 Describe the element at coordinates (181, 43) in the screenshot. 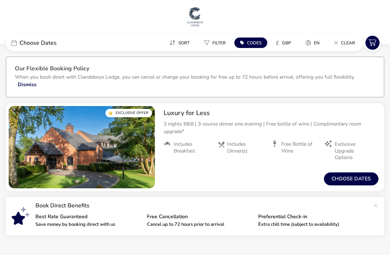

I see `naf-pibe-menu-bar-item: Sort` at that location.